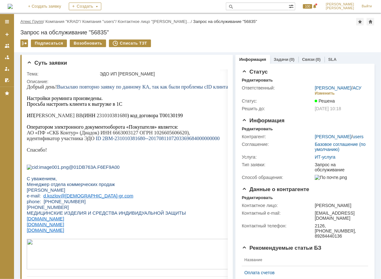 The image size is (381, 279). I want to click on div: Тип заявки:, so click(277, 165).